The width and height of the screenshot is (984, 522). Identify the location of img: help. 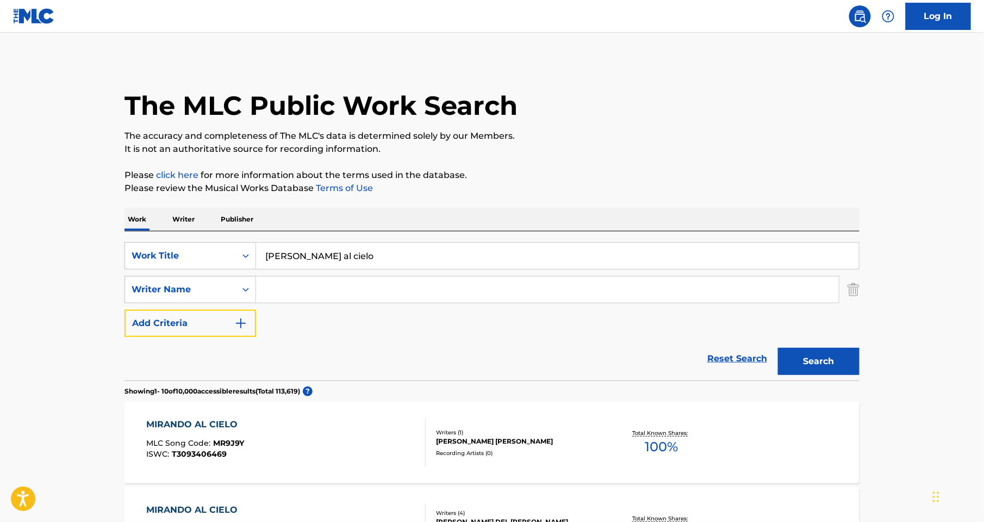
(889, 16).